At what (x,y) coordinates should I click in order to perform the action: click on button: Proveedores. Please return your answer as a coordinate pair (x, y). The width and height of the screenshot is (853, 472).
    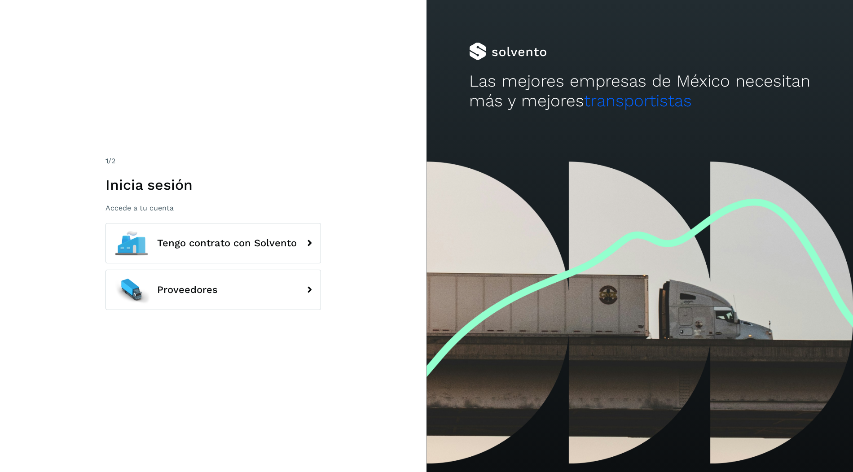
    Looking at the image, I should click on (213, 290).